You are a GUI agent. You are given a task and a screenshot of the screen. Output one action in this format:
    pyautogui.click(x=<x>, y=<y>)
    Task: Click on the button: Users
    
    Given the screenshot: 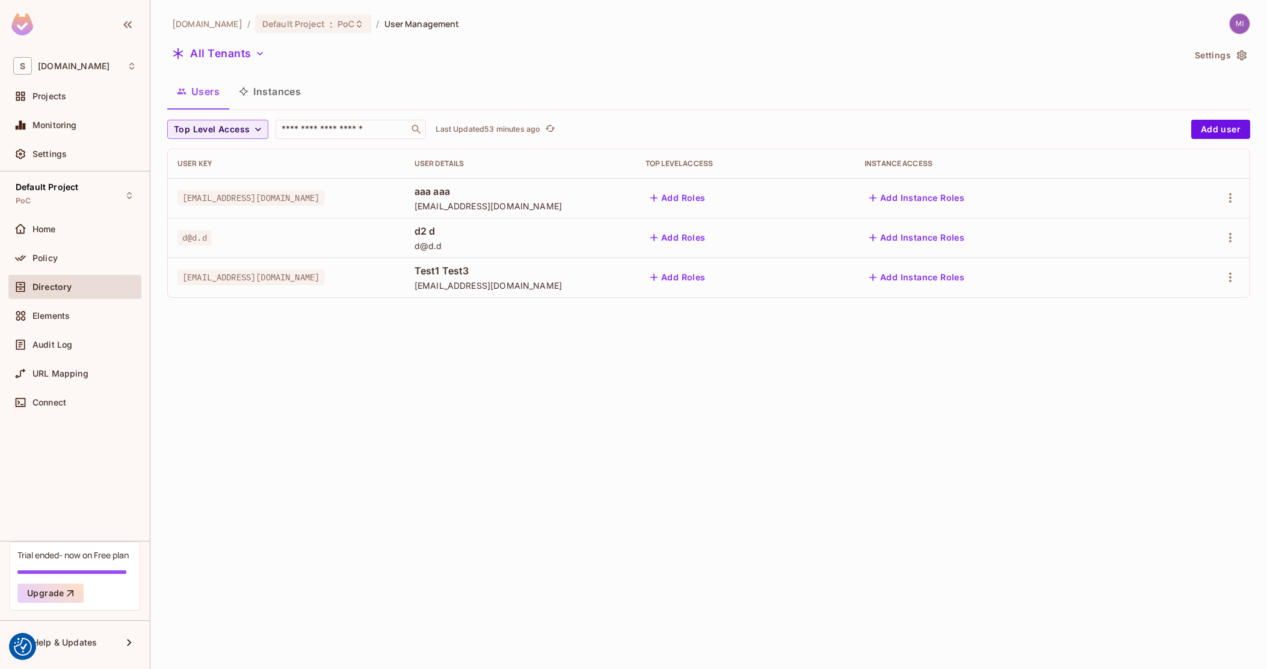 What is the action you would take?
    pyautogui.click(x=198, y=91)
    